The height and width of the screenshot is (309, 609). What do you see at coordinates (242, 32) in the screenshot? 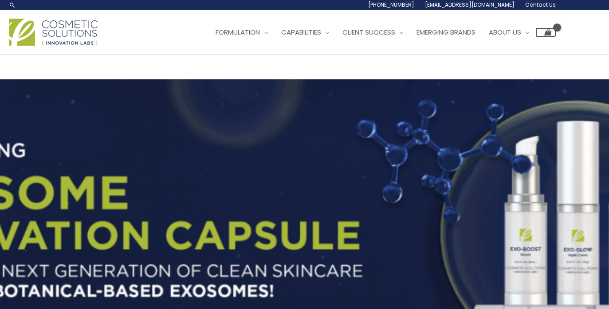
I see `a: Formulation` at bounding box center [242, 32].